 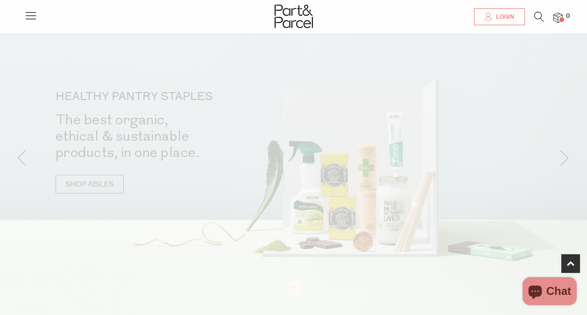 I want to click on a: Login, so click(x=500, y=17).